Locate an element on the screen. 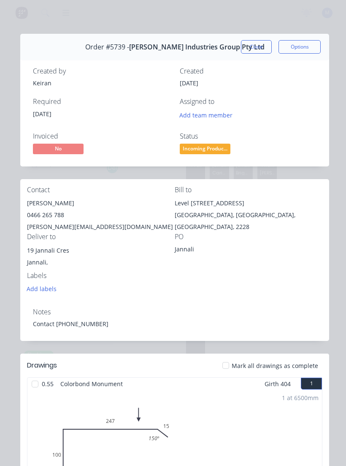 This screenshot has height=466, width=346. button: Close is located at coordinates (256, 47).